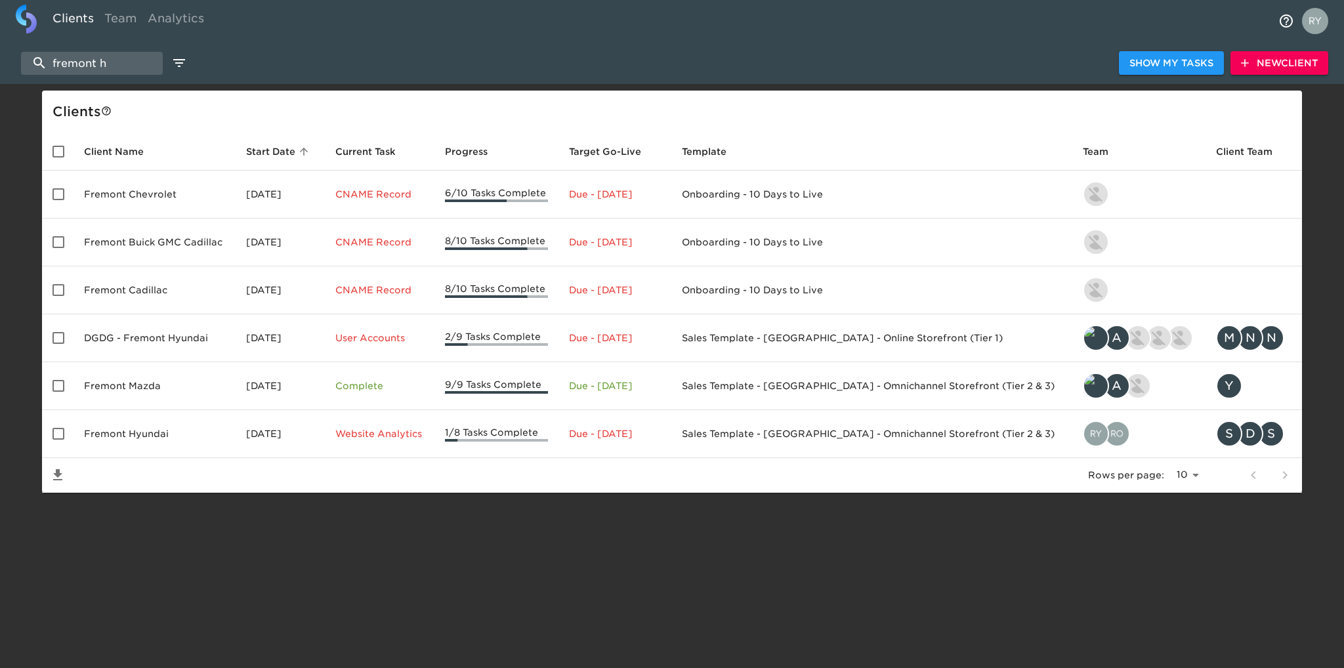  I want to click on div: M, so click(1229, 338).